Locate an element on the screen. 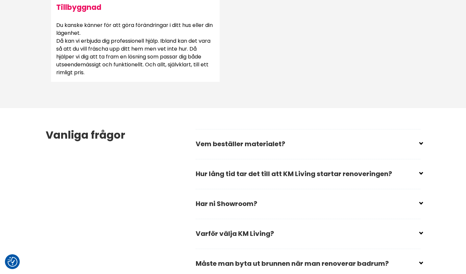  h2: Vem beställer materialet? is located at coordinates (308, 147).